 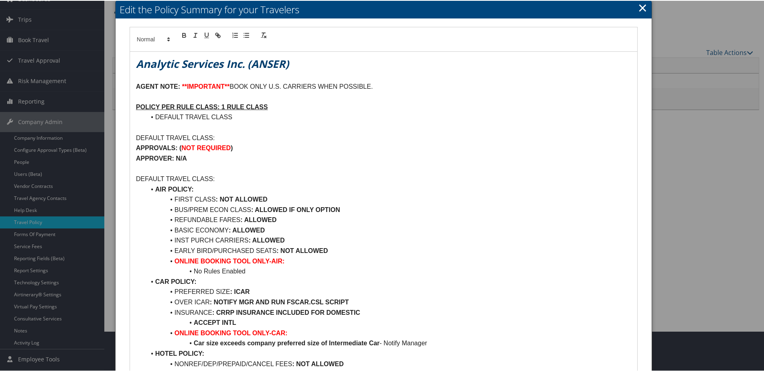 What do you see at coordinates (388, 291) in the screenshot?
I see `li: PREFERRED SIZE` at bounding box center [388, 291].